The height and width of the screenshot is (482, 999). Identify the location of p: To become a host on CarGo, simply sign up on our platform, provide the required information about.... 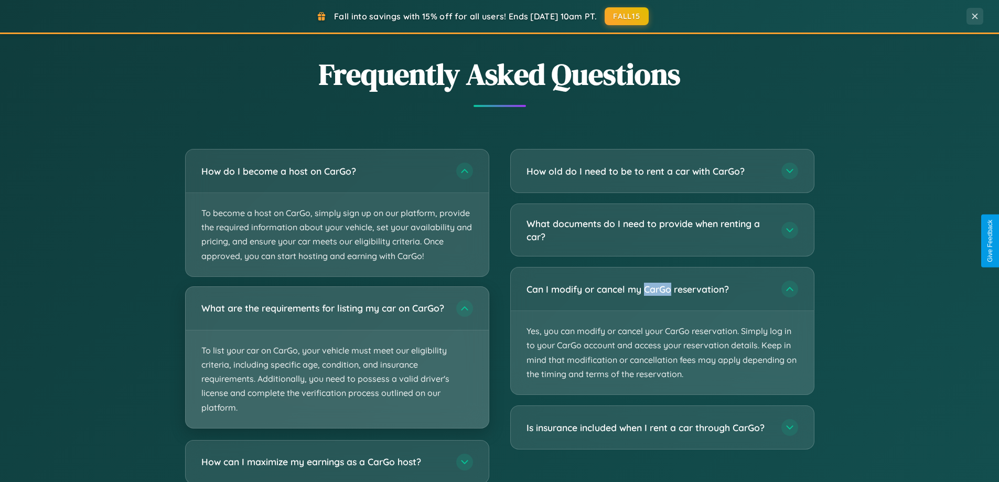
(337, 234).